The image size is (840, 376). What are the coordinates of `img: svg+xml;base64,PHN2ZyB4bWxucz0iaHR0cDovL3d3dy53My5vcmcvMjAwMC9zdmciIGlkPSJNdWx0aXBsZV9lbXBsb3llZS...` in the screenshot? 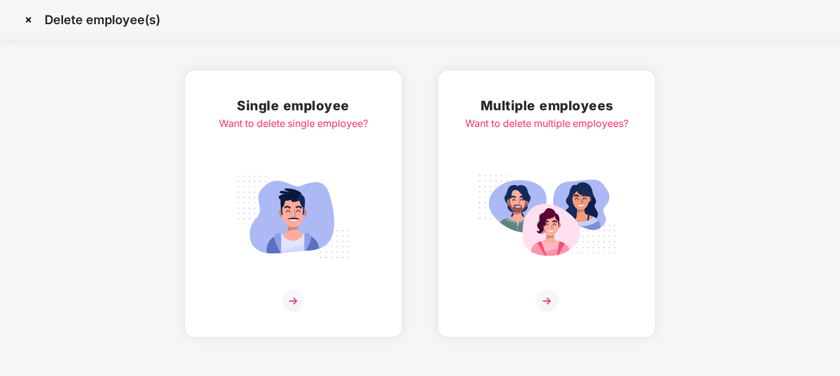 It's located at (547, 217).